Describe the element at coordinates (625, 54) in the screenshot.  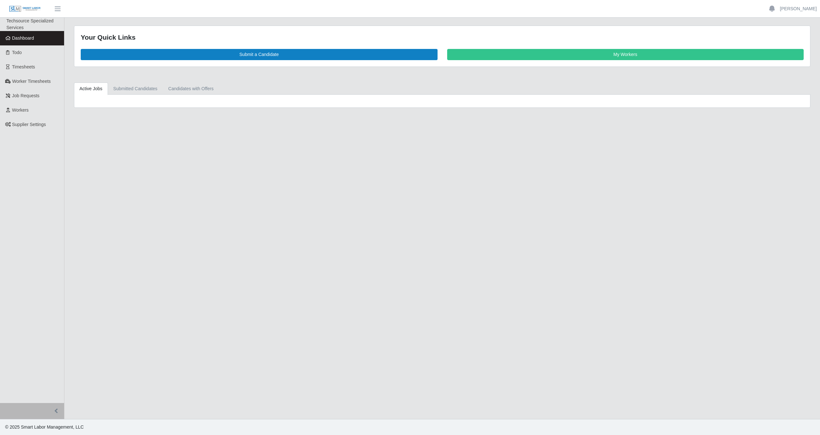
I see `a: My Workers` at that location.